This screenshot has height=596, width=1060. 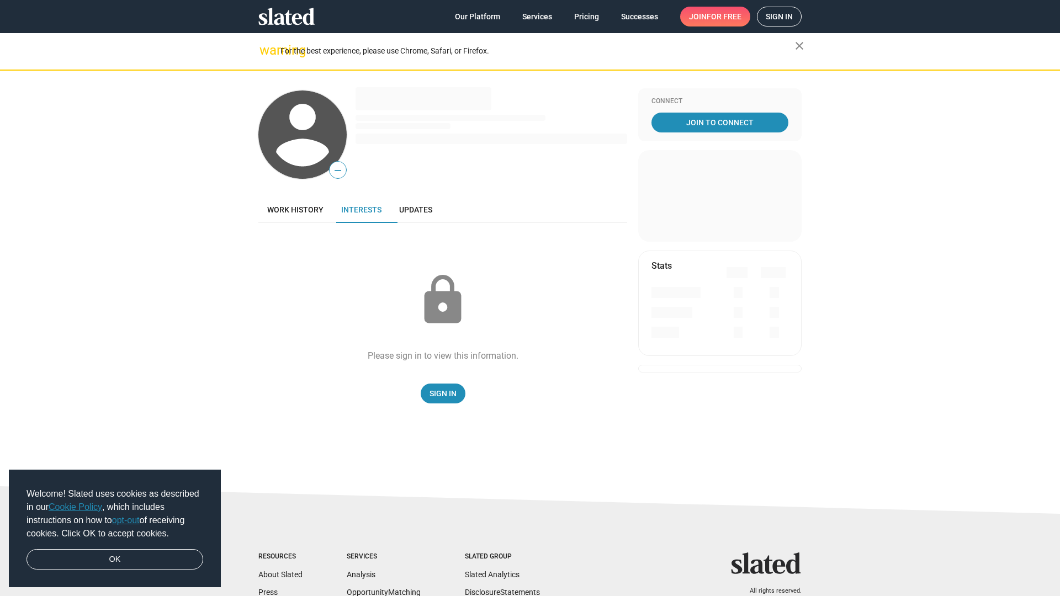 What do you see at coordinates (115, 514) in the screenshot?
I see `span: Welcome! Slated uses cookies as described in our , which includes instructions on how to of recei...` at bounding box center [115, 514].